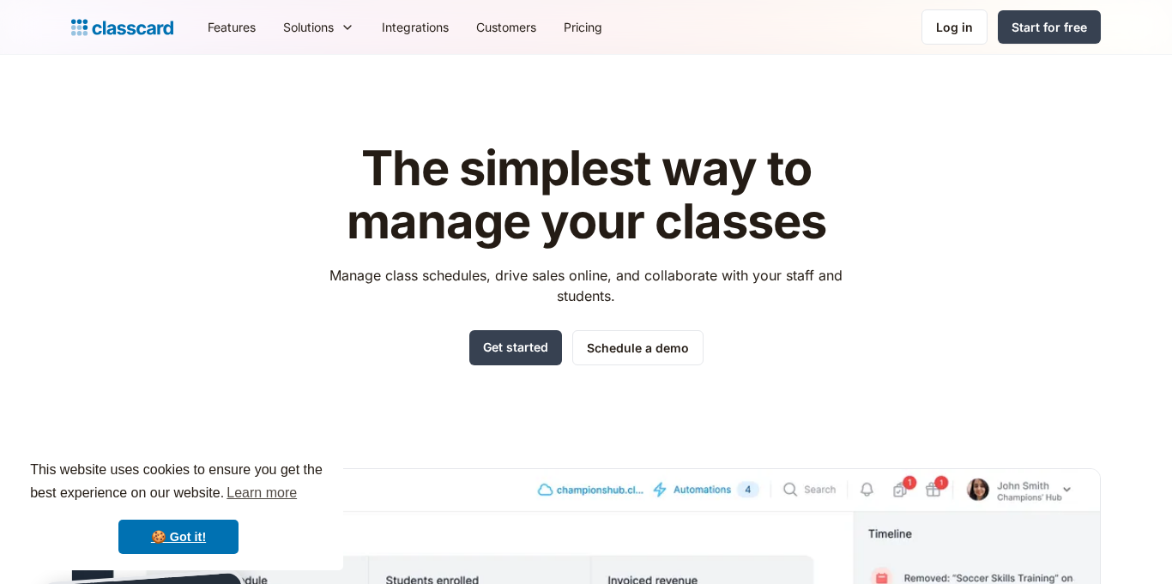 The width and height of the screenshot is (1172, 584). What do you see at coordinates (506, 27) in the screenshot?
I see `a: Customers` at bounding box center [506, 27].